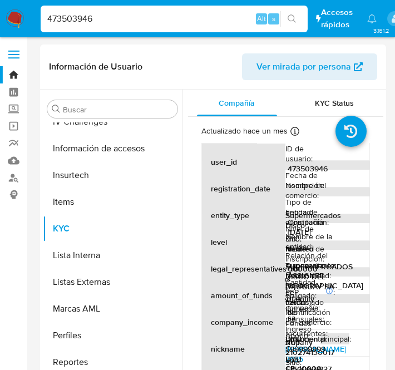  I want to click on p: Cantidad de fondos :, so click(300, 292).